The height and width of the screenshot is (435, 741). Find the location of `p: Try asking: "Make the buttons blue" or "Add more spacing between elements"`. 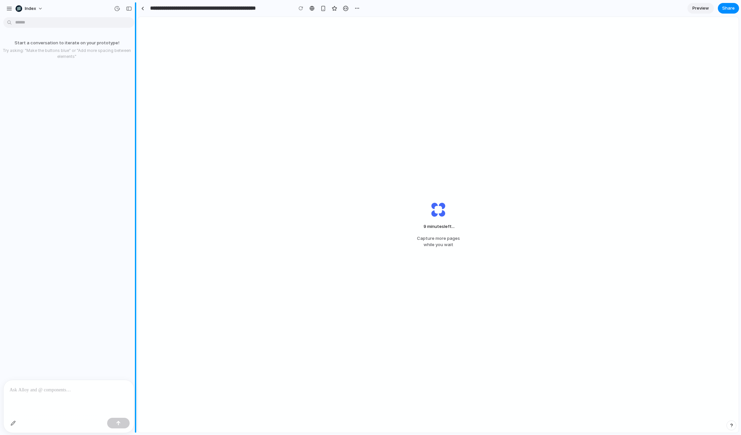

p: Try asking: "Make the buttons blue" or "Add more spacing between elements" is located at coordinates (67, 54).